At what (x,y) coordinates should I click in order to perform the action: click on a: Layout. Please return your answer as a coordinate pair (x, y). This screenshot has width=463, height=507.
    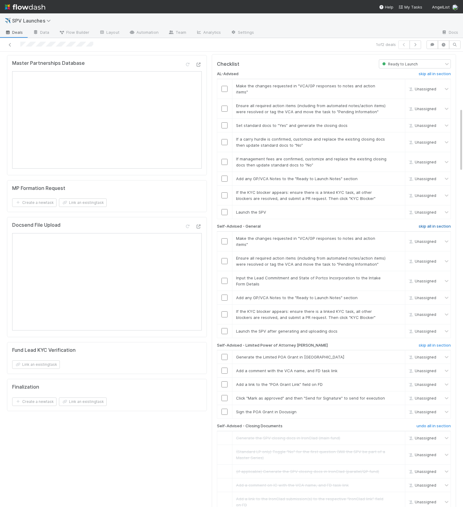
    Looking at the image, I should click on (109, 33).